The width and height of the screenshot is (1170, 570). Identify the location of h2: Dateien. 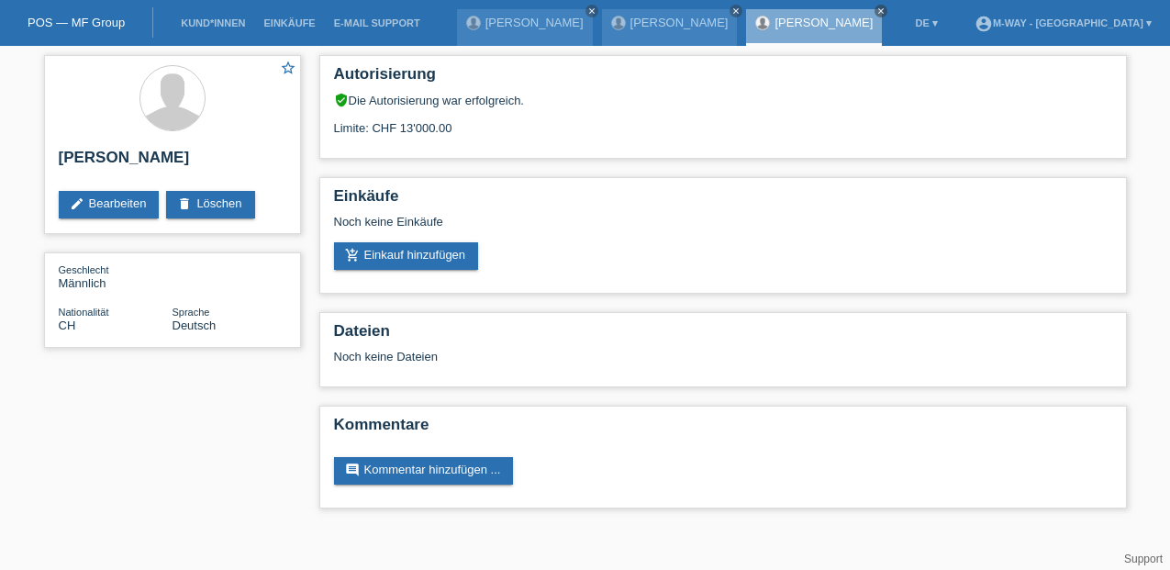
(723, 336).